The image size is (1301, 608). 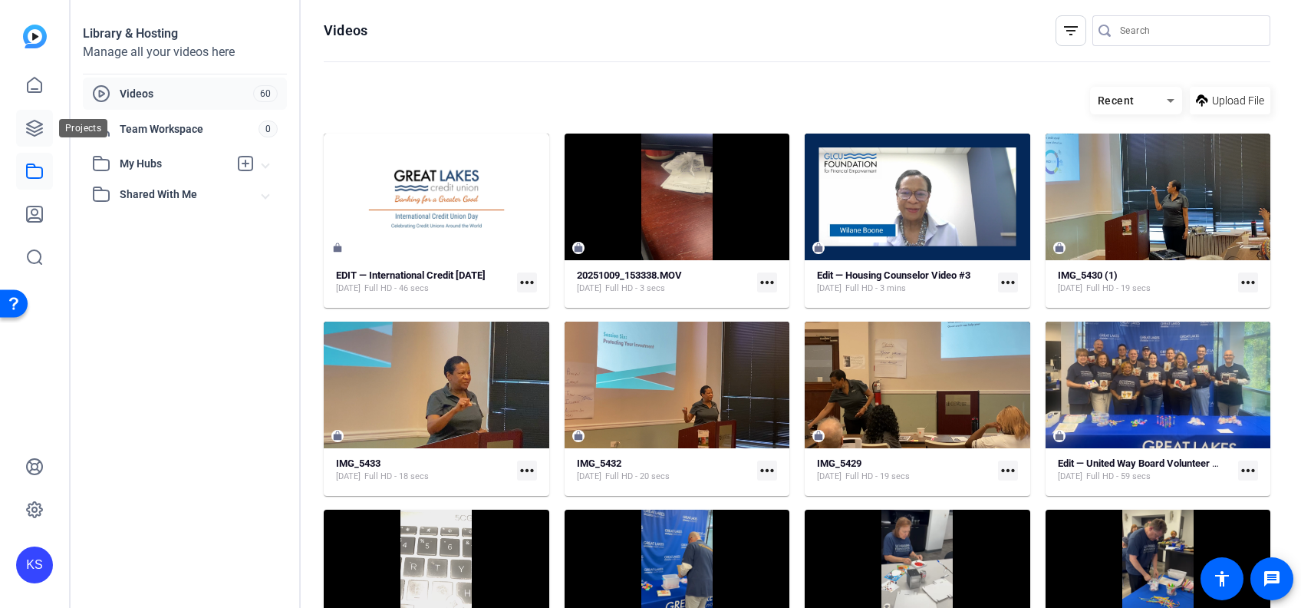 What do you see at coordinates (185, 52) in the screenshot?
I see `div: Manage all your videos here` at bounding box center [185, 52].